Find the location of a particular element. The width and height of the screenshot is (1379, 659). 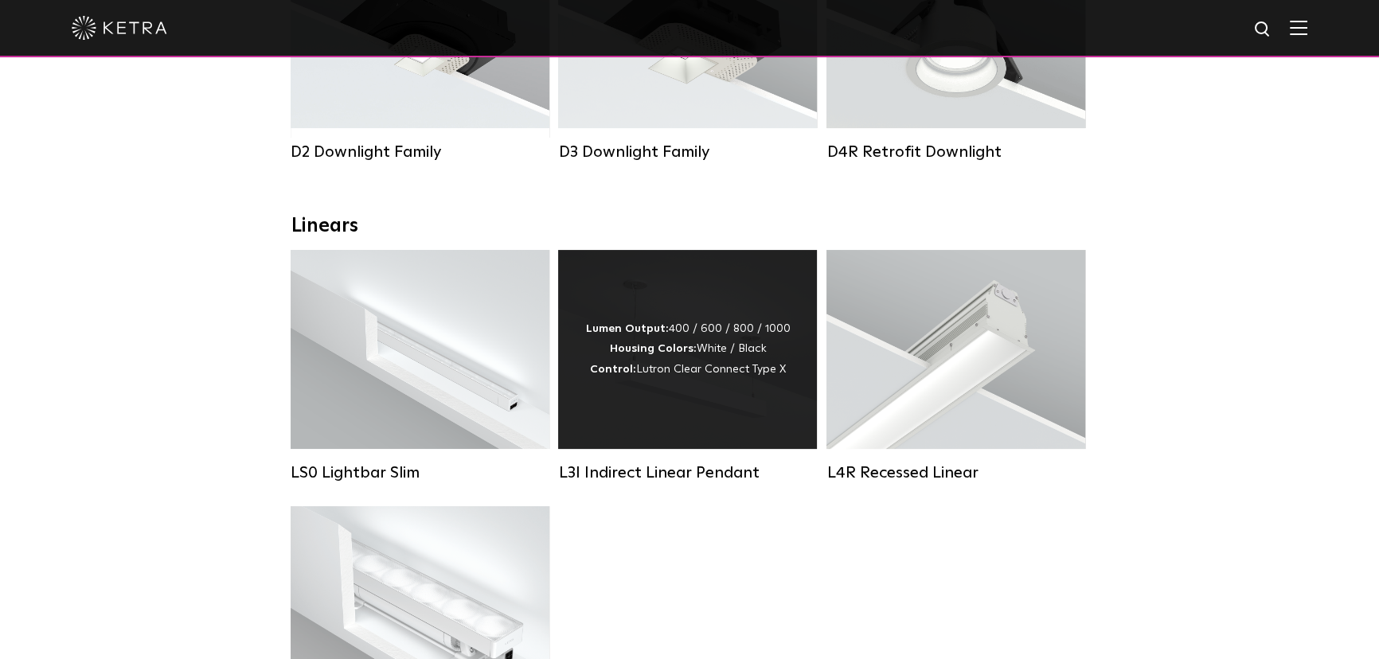

strong: Lumen Output: is located at coordinates (627, 329).